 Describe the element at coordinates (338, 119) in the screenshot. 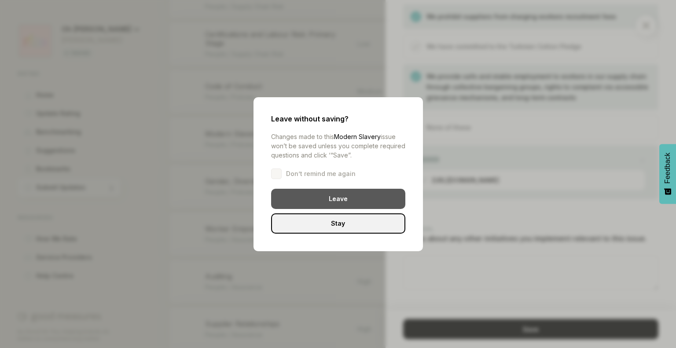

I see `div: Leave without saving?` at that location.